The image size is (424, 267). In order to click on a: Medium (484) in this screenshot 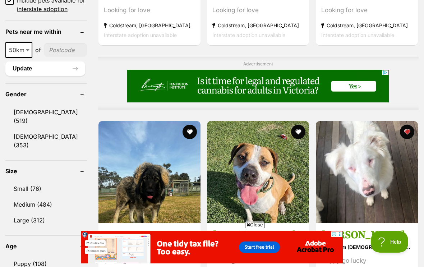, I will do `click(46, 204)`.